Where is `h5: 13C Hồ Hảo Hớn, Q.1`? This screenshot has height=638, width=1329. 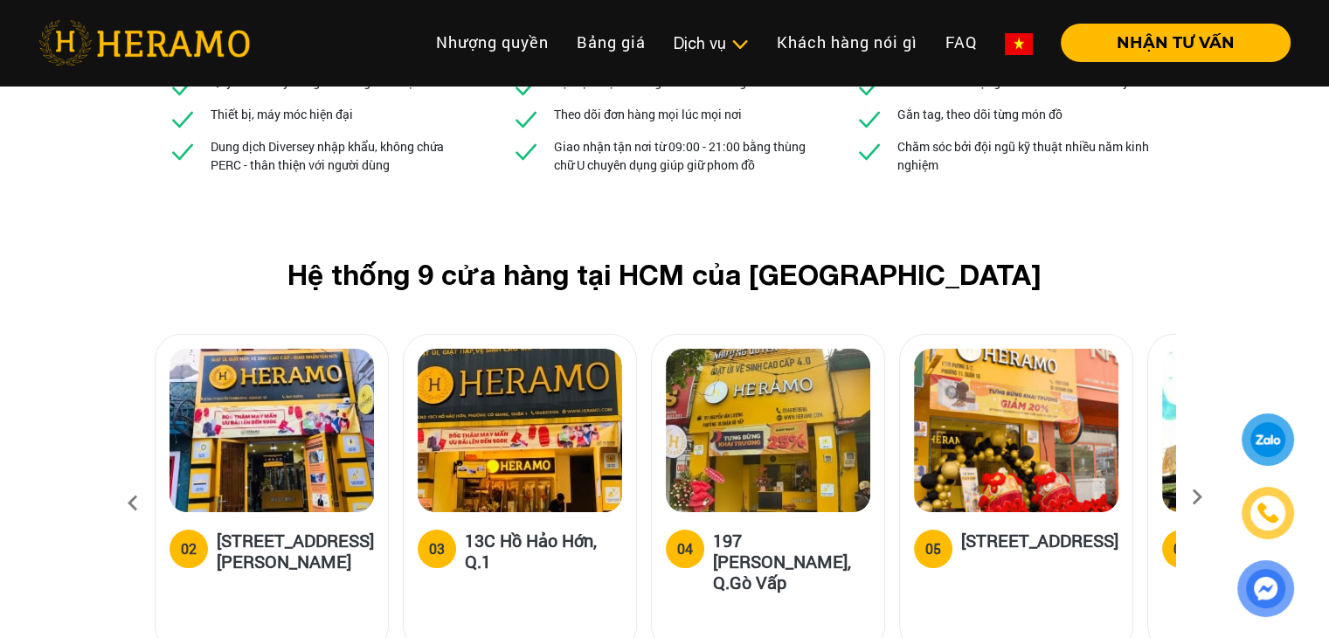 h5: 13C Hồ Hảo Hớn, Q.1 is located at coordinates (544, 551).